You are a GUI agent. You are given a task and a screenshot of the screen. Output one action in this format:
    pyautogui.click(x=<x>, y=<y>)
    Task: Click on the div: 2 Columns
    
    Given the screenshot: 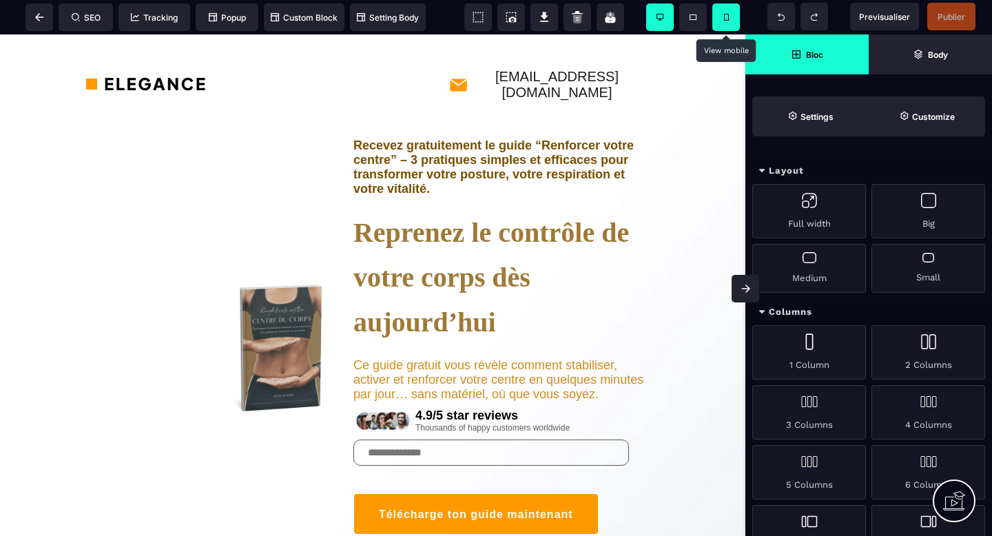 What is the action you would take?
    pyautogui.click(x=928, y=352)
    